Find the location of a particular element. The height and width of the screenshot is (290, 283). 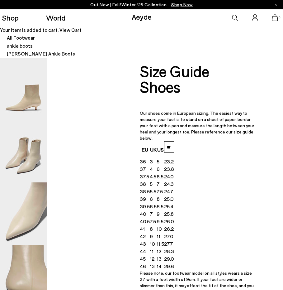

span: 0 is located at coordinates (280, 18).